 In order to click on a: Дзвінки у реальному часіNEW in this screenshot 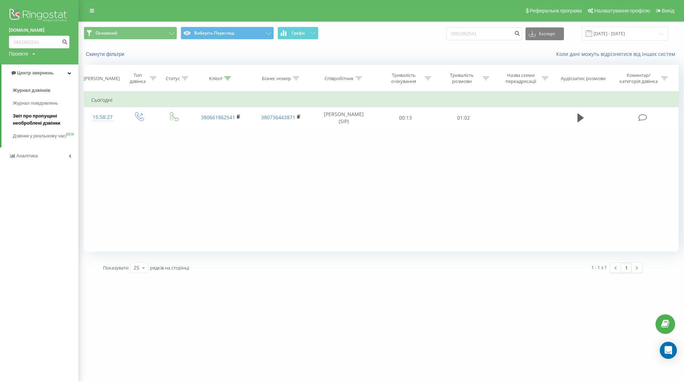, I will do `click(46, 136)`.